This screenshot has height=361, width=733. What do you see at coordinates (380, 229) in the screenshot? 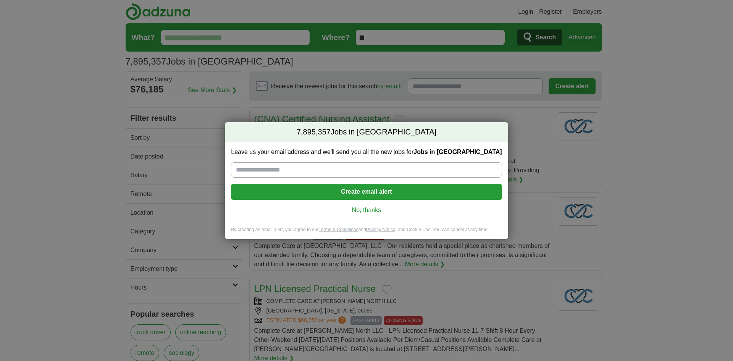
I see `a: Privacy Notice` at bounding box center [380, 229].